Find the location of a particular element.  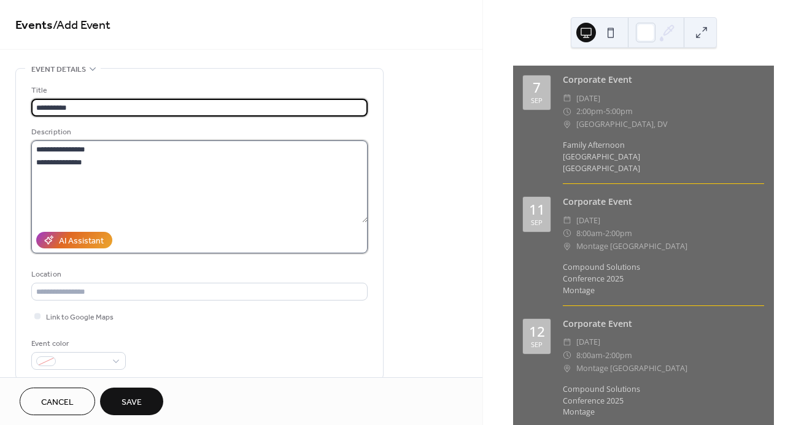

a: Events is located at coordinates (34, 25).